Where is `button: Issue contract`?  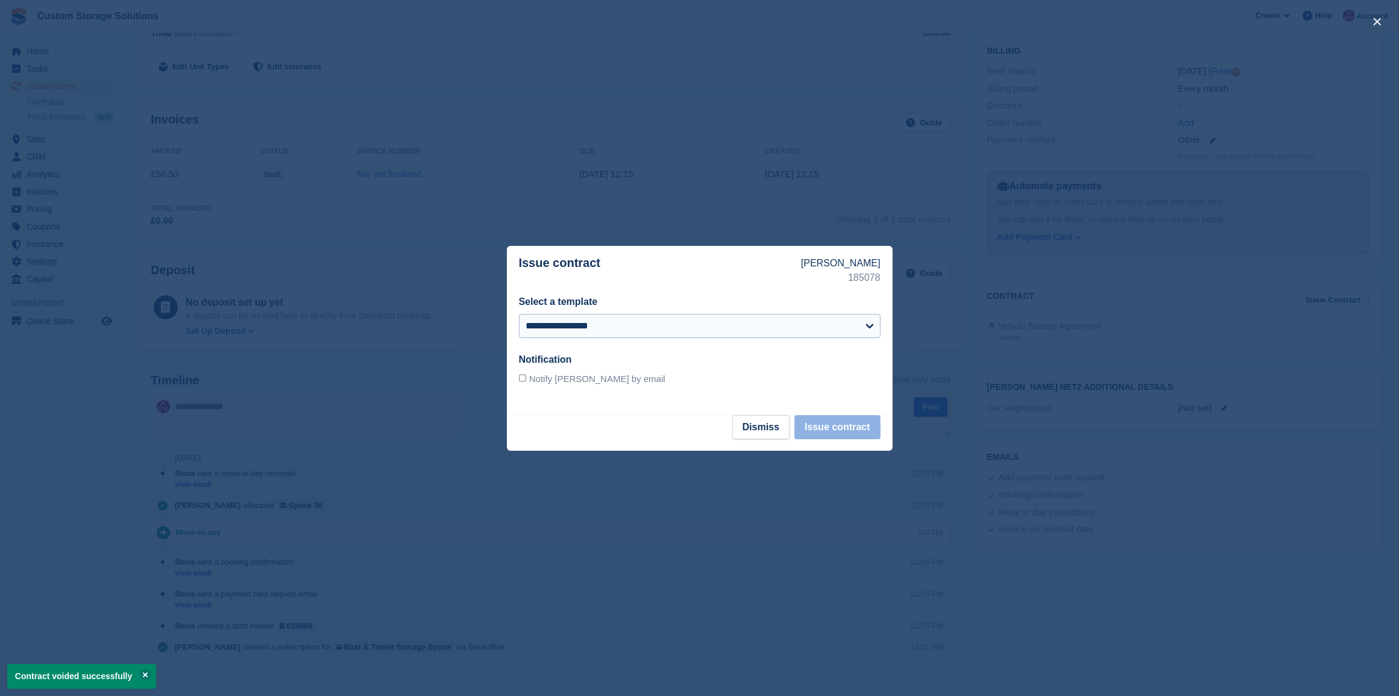
button: Issue contract is located at coordinates (837, 427).